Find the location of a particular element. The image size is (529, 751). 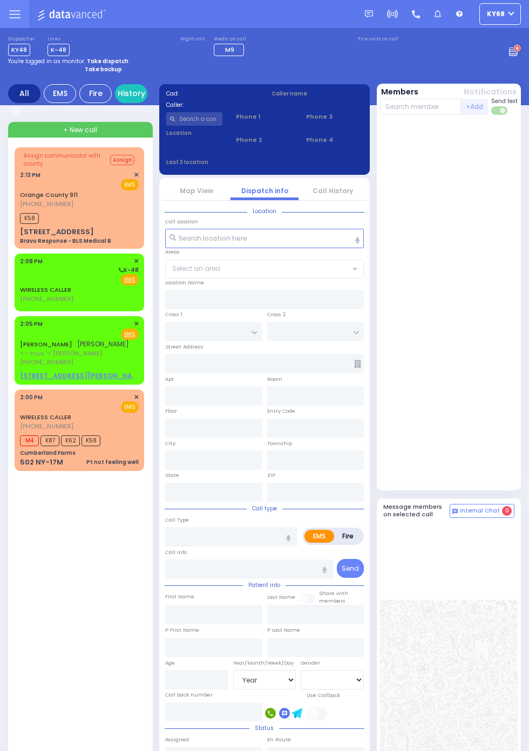

label: Apt is located at coordinates (169, 379).